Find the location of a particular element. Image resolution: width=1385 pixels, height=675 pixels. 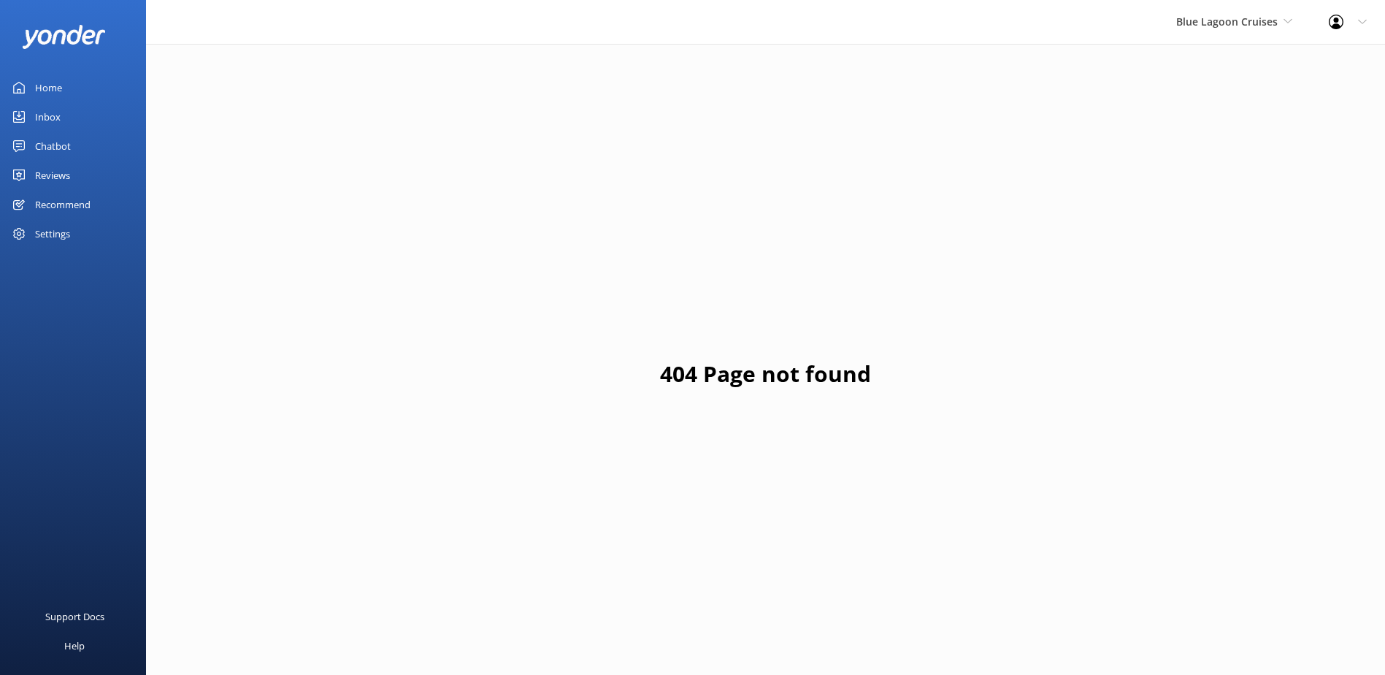

div: Support Docs is located at coordinates (74, 616).